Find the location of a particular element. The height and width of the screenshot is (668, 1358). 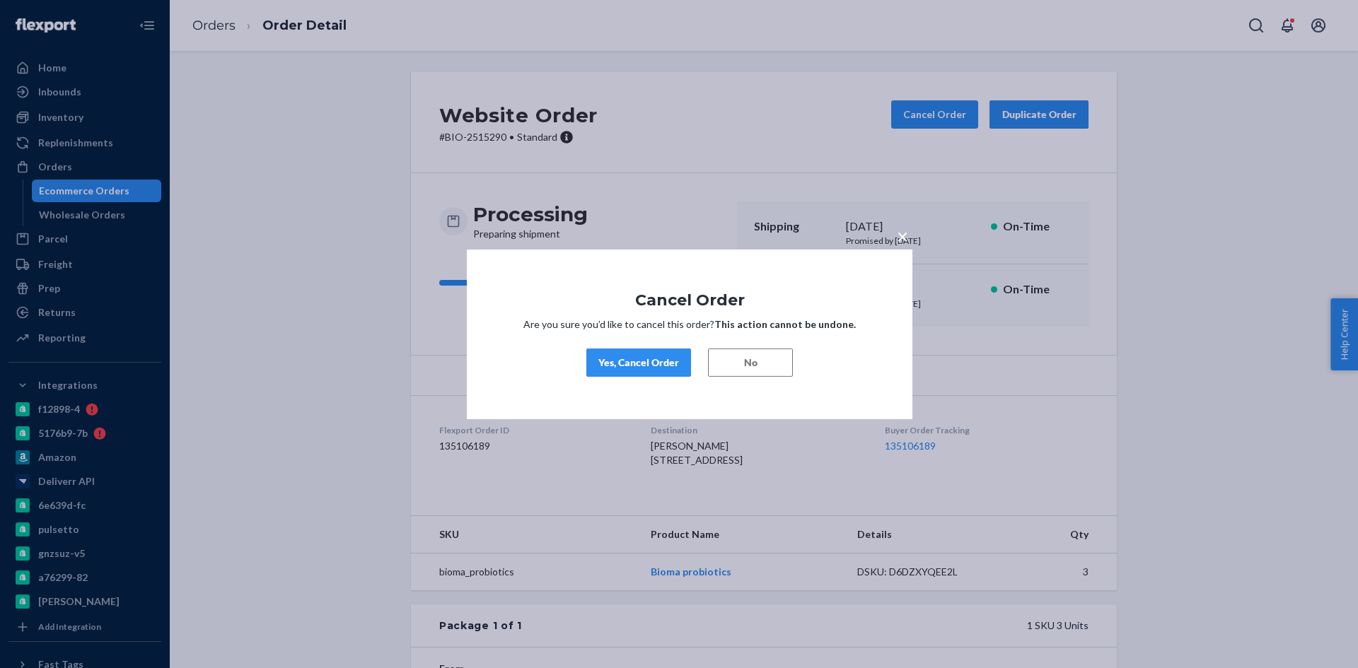

button: No is located at coordinates (750, 363).